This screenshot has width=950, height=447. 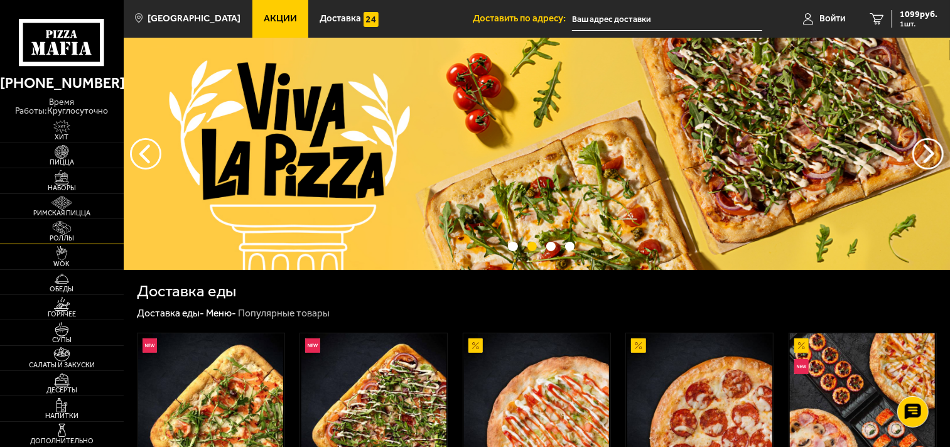 What do you see at coordinates (919, 24) in the screenshot?
I see `span: 1 шт.` at bounding box center [919, 24].